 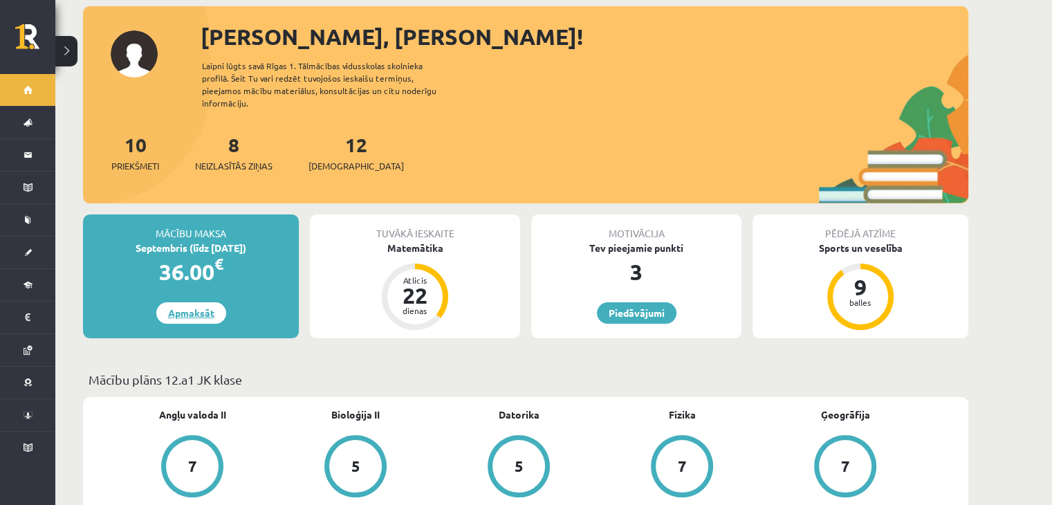 What do you see at coordinates (234, 166) in the screenshot?
I see `span: Neizlasītās ziņas` at bounding box center [234, 166].